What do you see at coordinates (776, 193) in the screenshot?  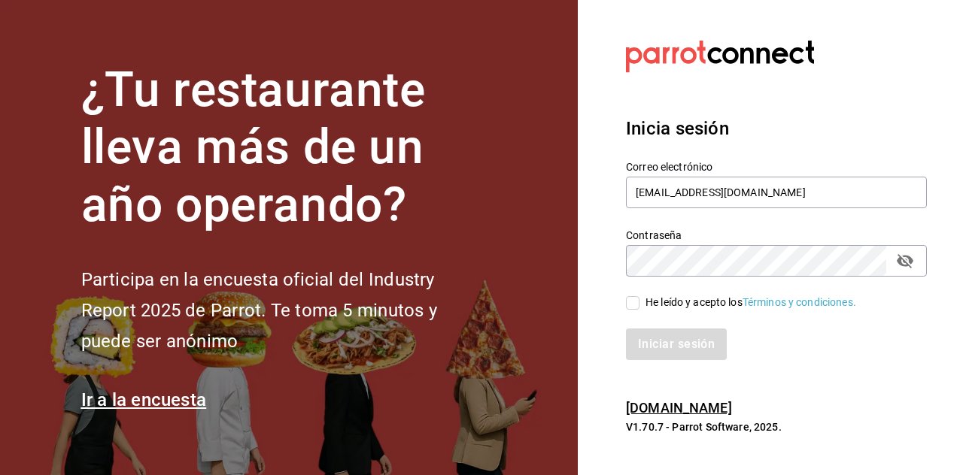 I see `input: Ingresa tu correo electrónico` at bounding box center [776, 193].